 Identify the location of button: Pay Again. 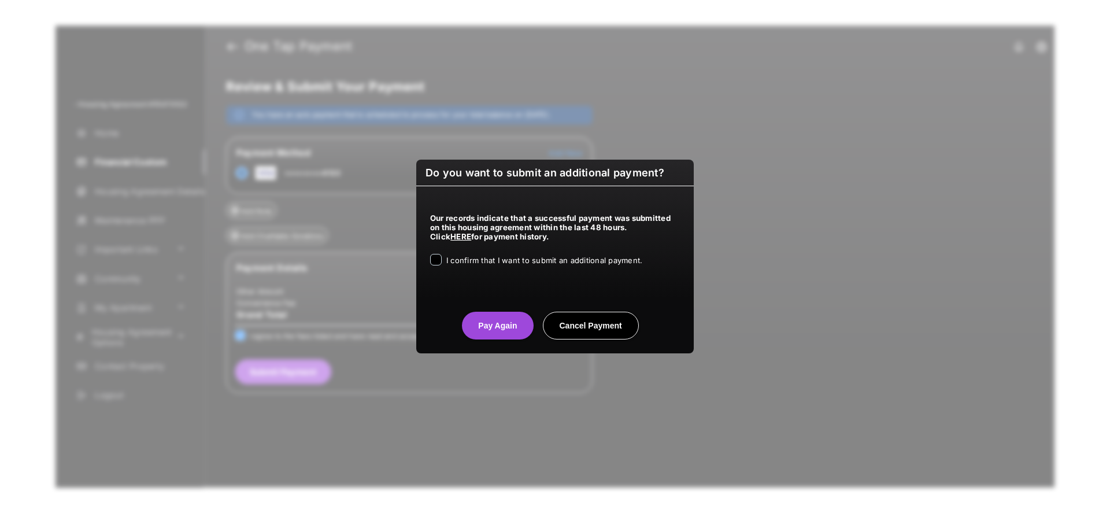
(497, 326).